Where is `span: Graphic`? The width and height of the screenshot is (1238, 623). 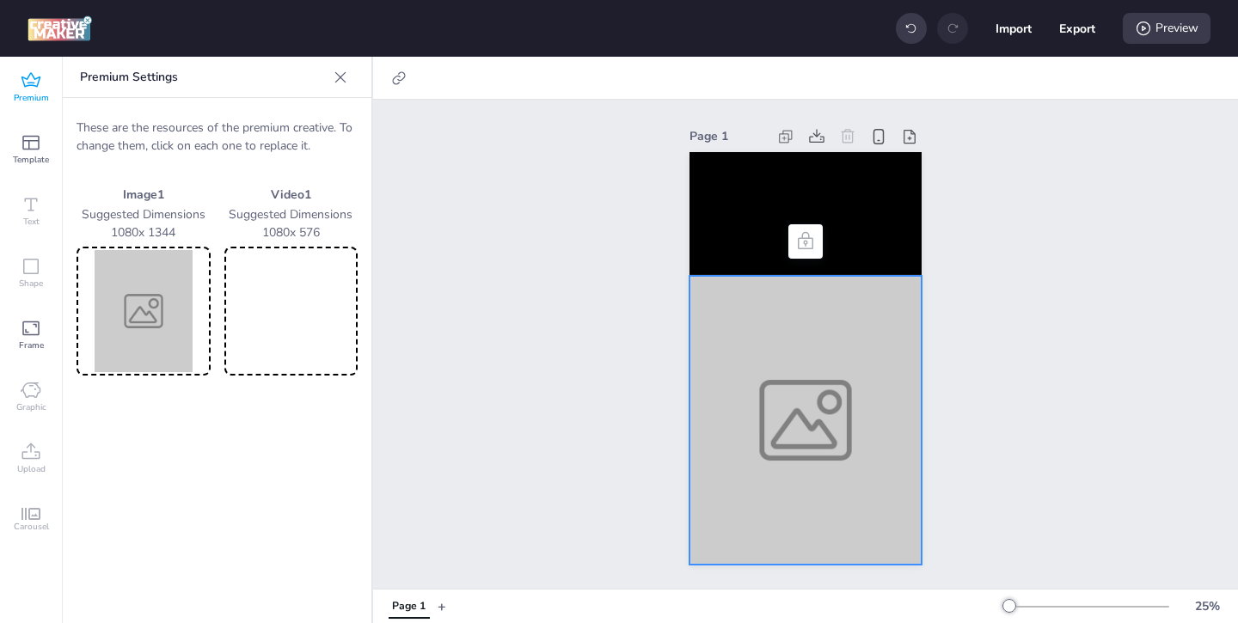
span: Graphic is located at coordinates (31, 407).